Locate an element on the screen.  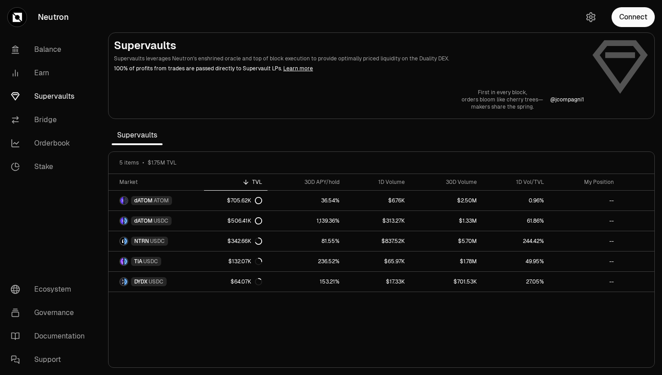
a: TIA LogoUSDC LogoTIAUSDC is located at coordinates (156, 261).